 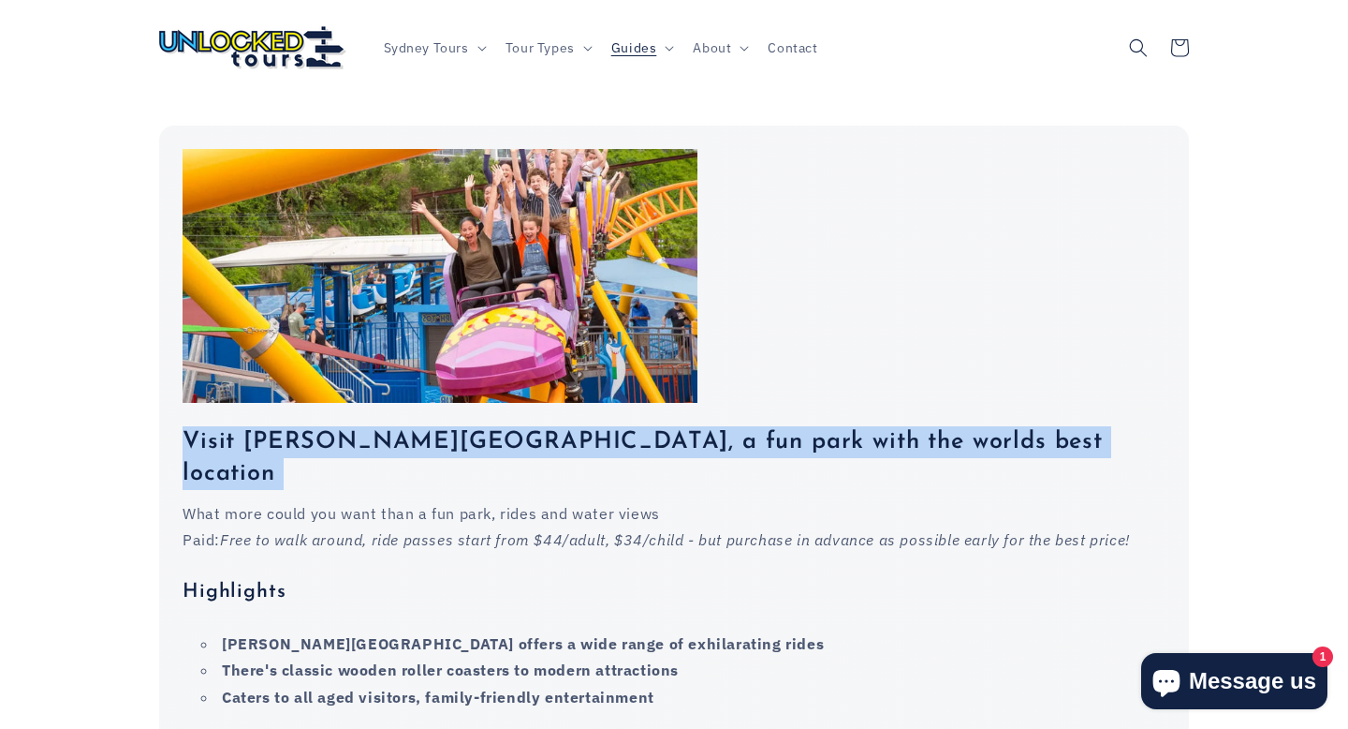 I want to click on span: Guides, so click(x=634, y=47).